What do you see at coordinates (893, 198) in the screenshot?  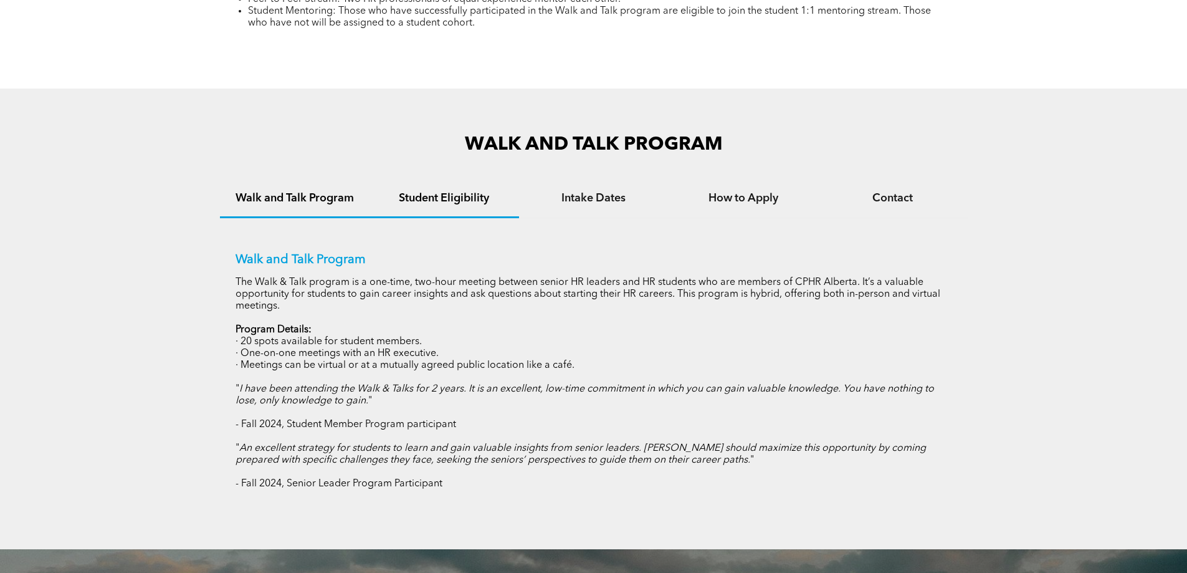 I see `h4: Contact` at bounding box center [893, 198].